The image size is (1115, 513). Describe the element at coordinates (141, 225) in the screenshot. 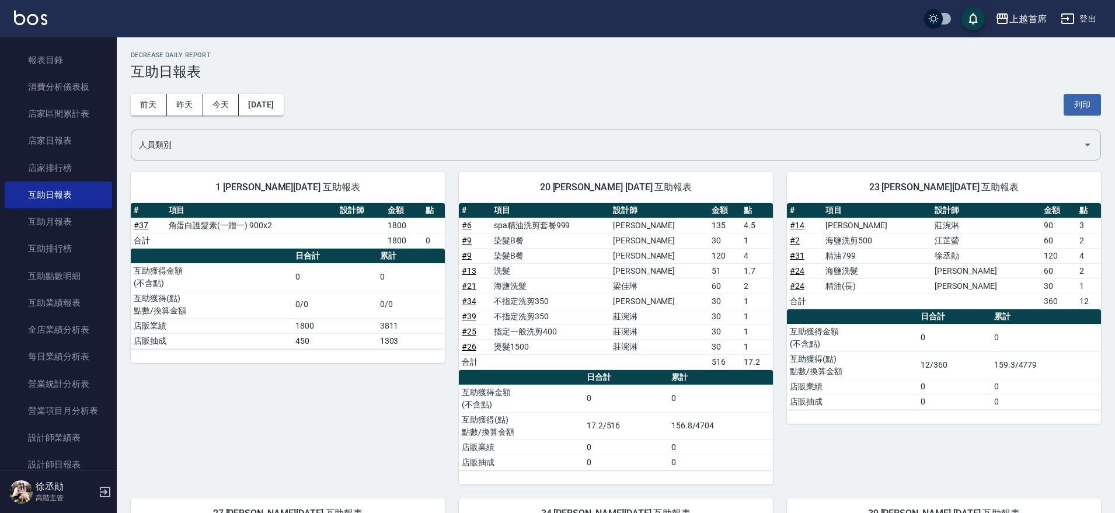

I see `a: #37` at that location.